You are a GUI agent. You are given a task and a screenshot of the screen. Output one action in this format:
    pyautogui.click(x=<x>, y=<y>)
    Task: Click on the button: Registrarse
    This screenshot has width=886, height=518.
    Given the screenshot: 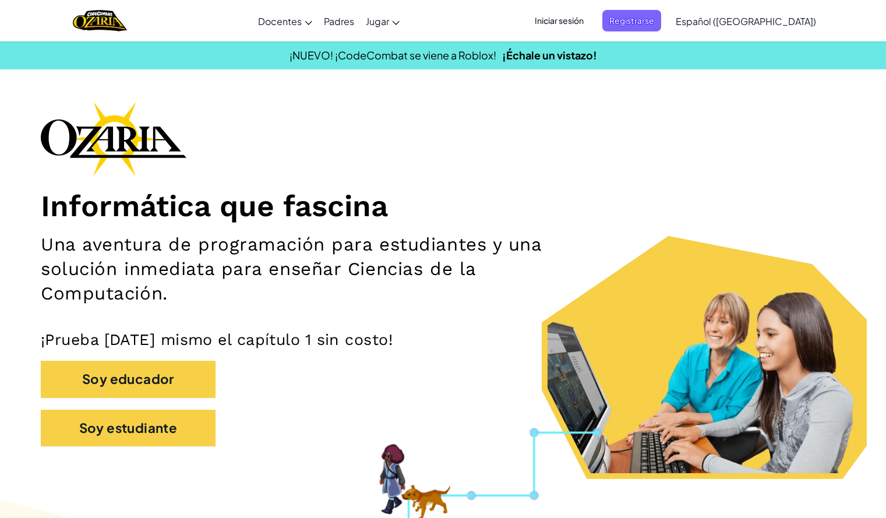 What is the action you would take?
    pyautogui.click(x=632, y=20)
    